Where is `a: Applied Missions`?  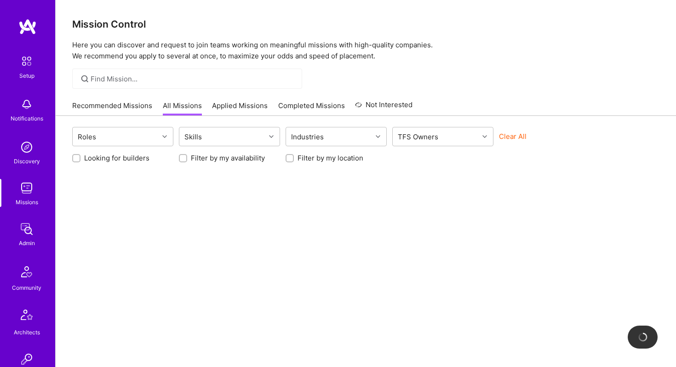
a: Applied Missions is located at coordinates (240, 108).